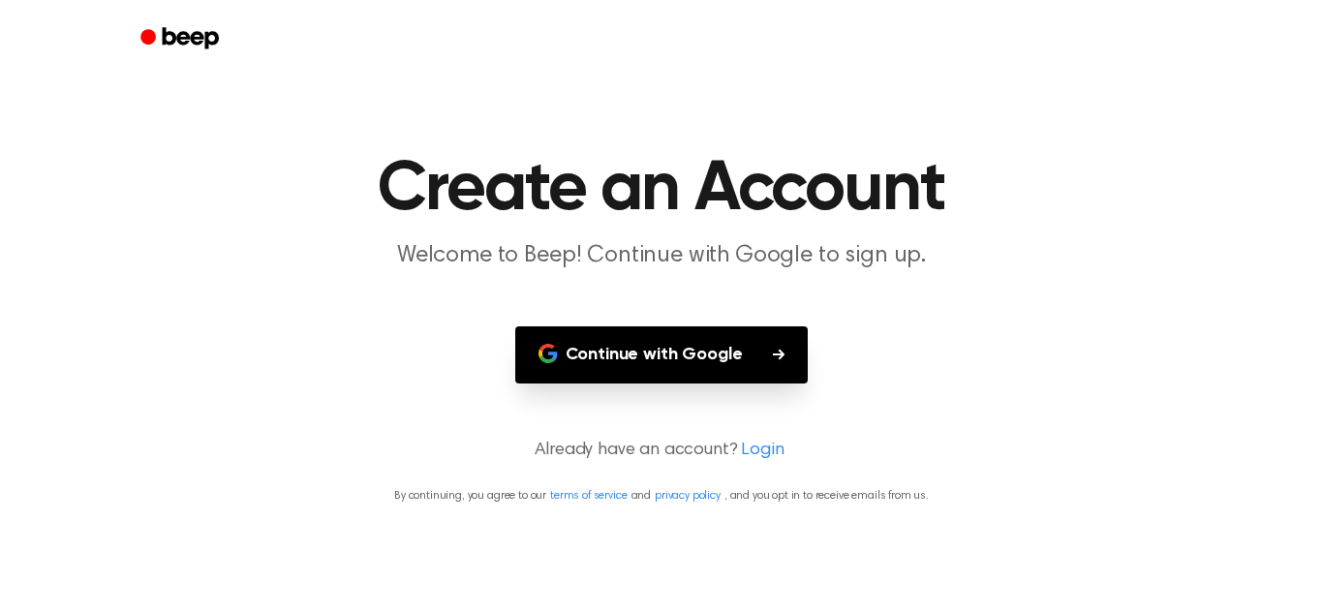  I want to click on a: terms of service, so click(588, 496).